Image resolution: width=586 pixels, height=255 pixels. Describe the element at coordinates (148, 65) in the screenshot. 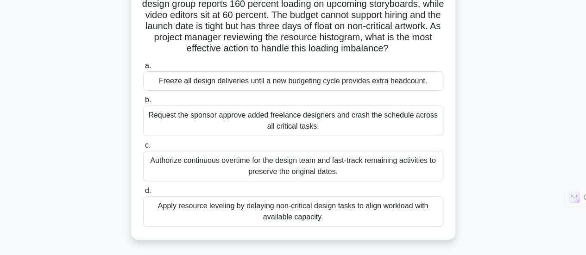

I see `span: a.` at that location.